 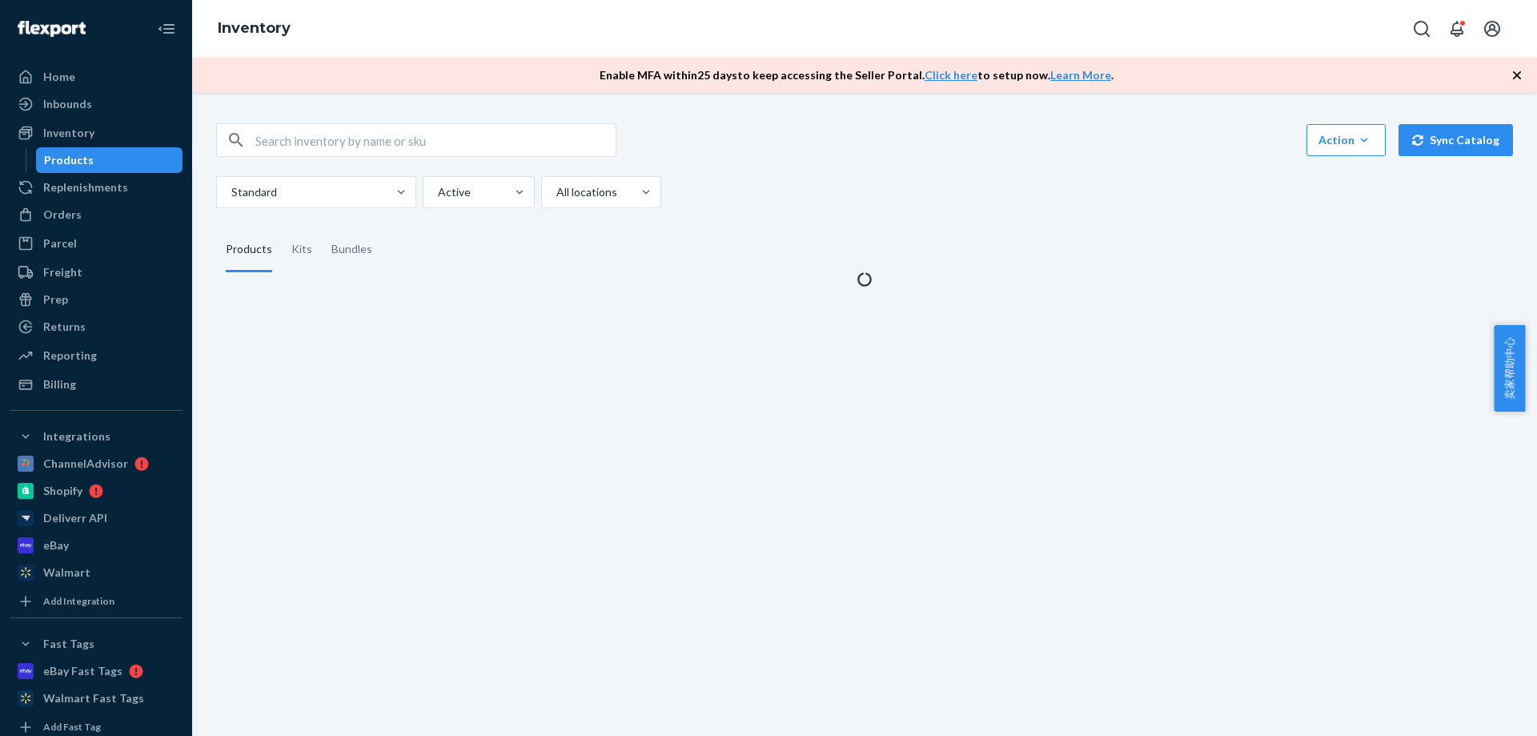 I want to click on div: Bundles, so click(x=351, y=250).